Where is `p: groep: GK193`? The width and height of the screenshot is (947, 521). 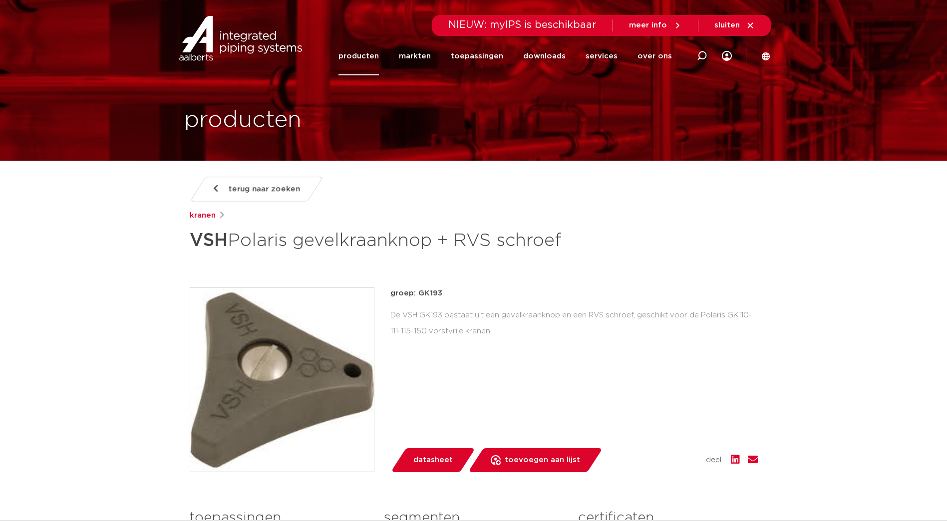 p: groep: GK193 is located at coordinates (574, 293).